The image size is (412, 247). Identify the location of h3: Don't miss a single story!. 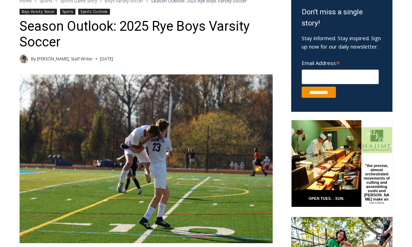
(342, 18).